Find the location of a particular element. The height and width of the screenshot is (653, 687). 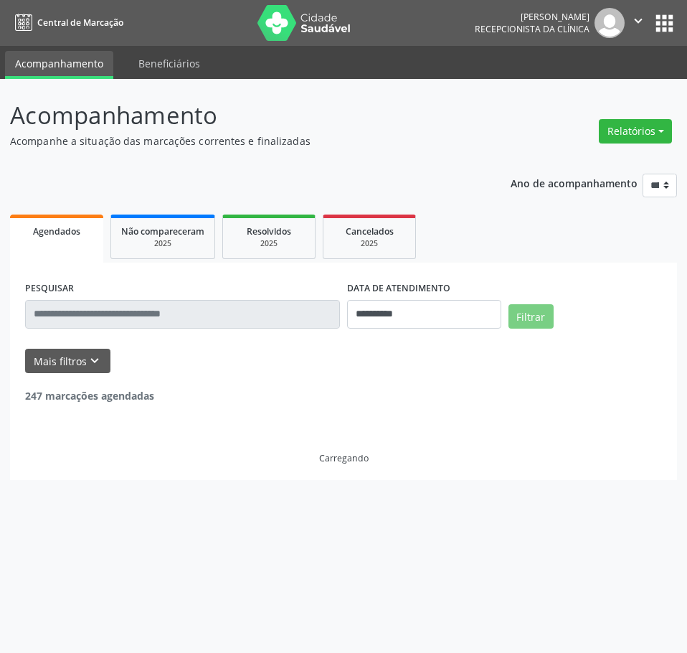

a: Central de Marcação is located at coordinates (67, 22).